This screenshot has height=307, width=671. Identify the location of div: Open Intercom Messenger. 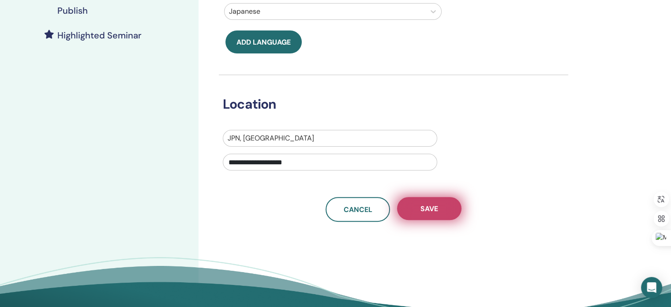
(652, 287).